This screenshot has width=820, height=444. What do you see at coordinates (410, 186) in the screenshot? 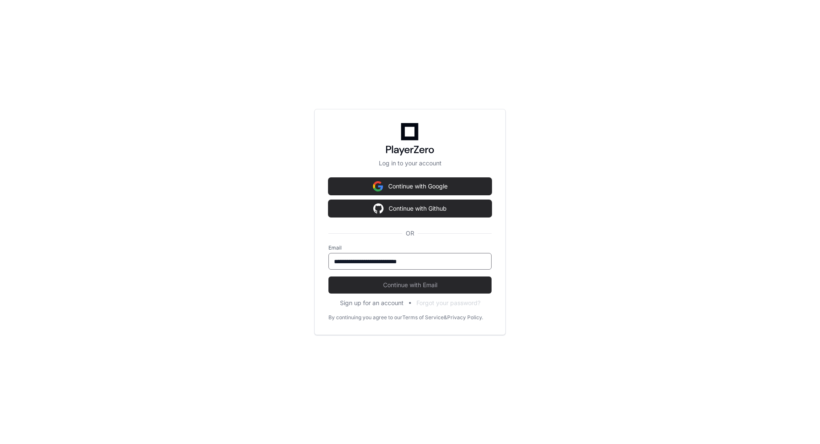
I see `button: Continue with Google` at bounding box center [410, 186].